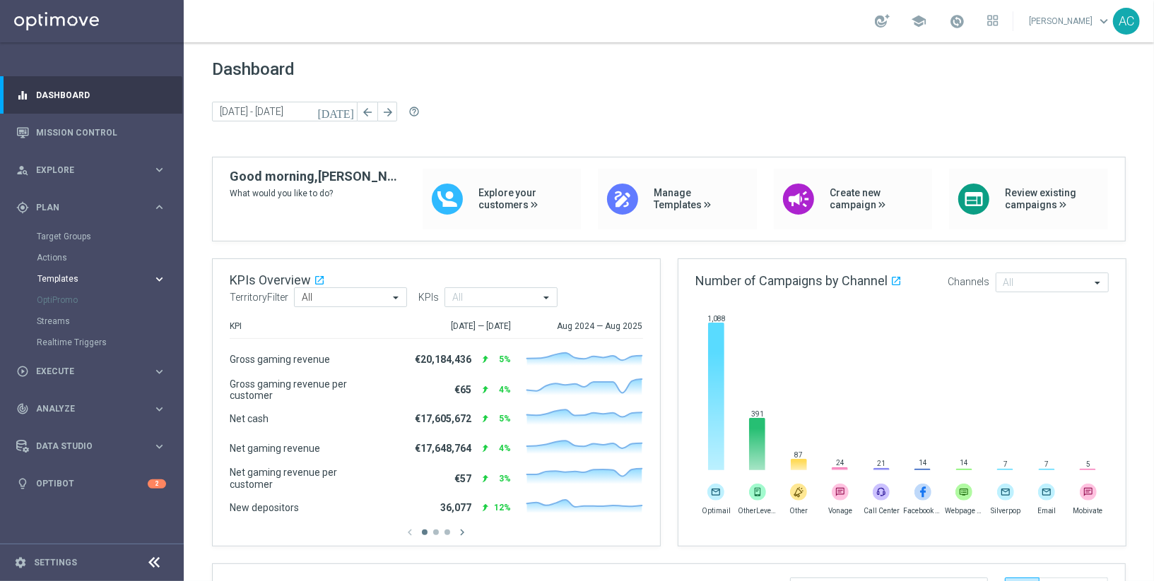 Image resolution: width=1154 pixels, height=581 pixels. I want to click on div: OptiPromo, so click(110, 300).